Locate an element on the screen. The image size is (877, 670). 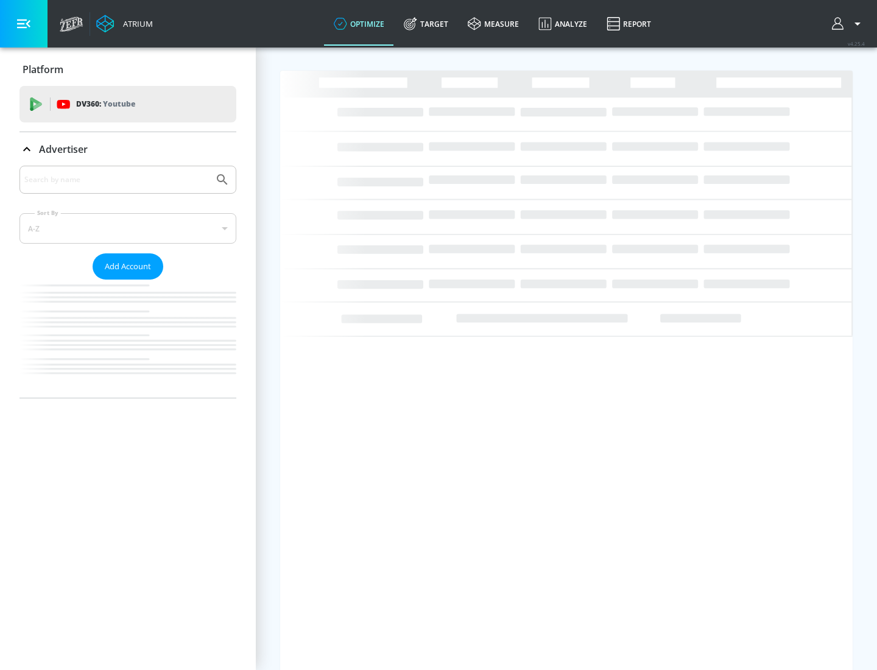
nav: list of Advertiser is located at coordinates (128, 338).